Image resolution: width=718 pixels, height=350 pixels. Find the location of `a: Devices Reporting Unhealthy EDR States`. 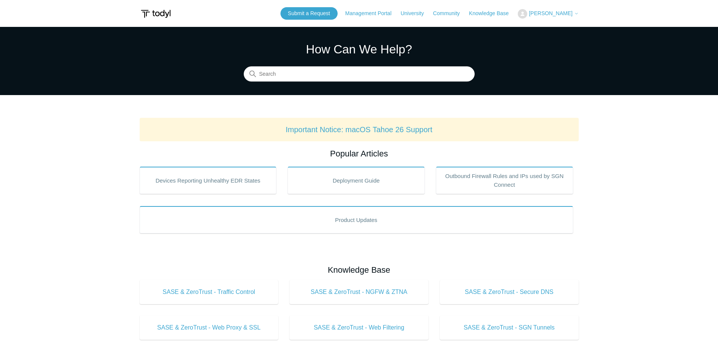

a: Devices Reporting Unhealthy EDR States is located at coordinates (208, 180).